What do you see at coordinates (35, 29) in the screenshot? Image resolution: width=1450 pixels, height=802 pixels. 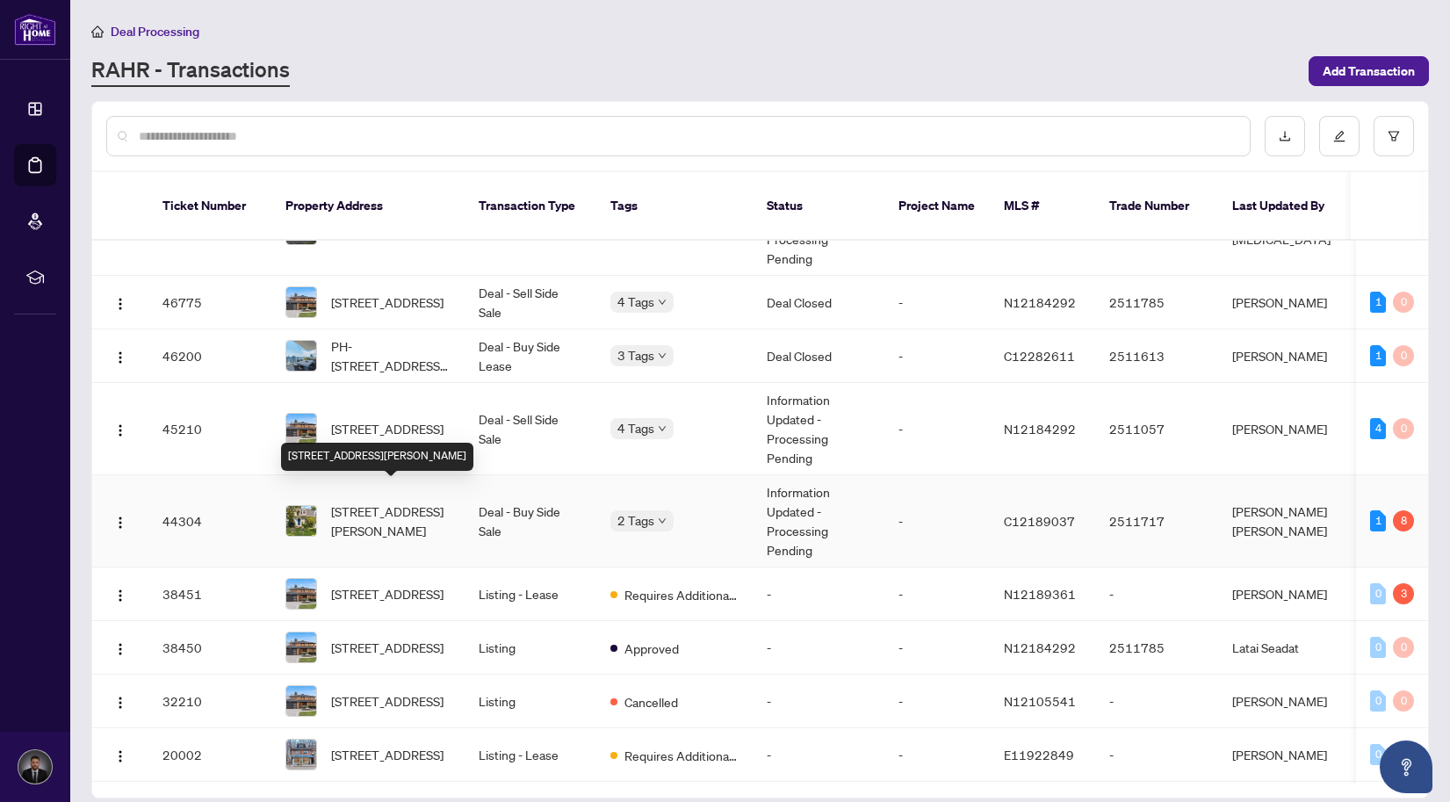 I see `img: logo` at bounding box center [35, 29].